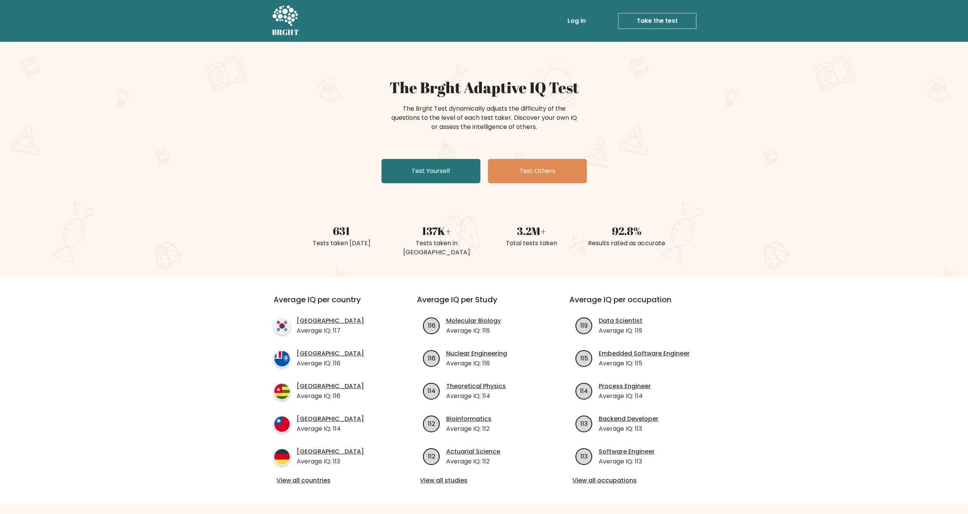 This screenshot has height=514, width=968. I want to click on a: Test Yourself, so click(431, 171).